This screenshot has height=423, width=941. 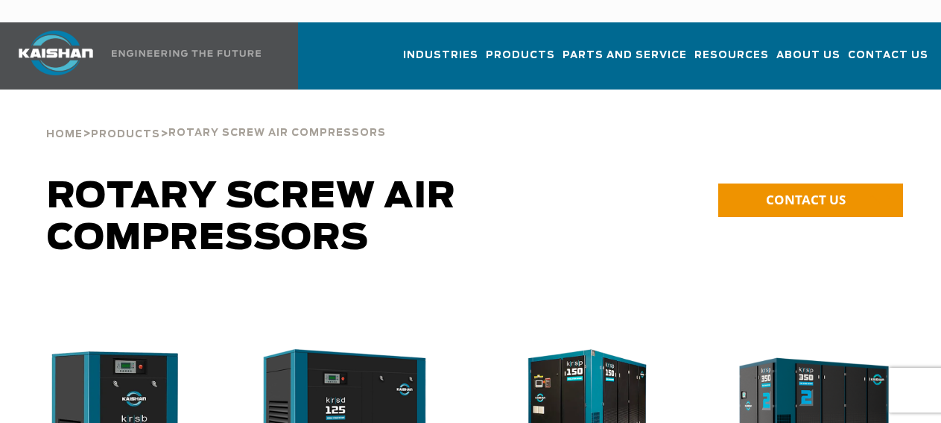 What do you see at coordinates (732, 61) in the screenshot?
I see `a: Resources` at bounding box center [732, 61].